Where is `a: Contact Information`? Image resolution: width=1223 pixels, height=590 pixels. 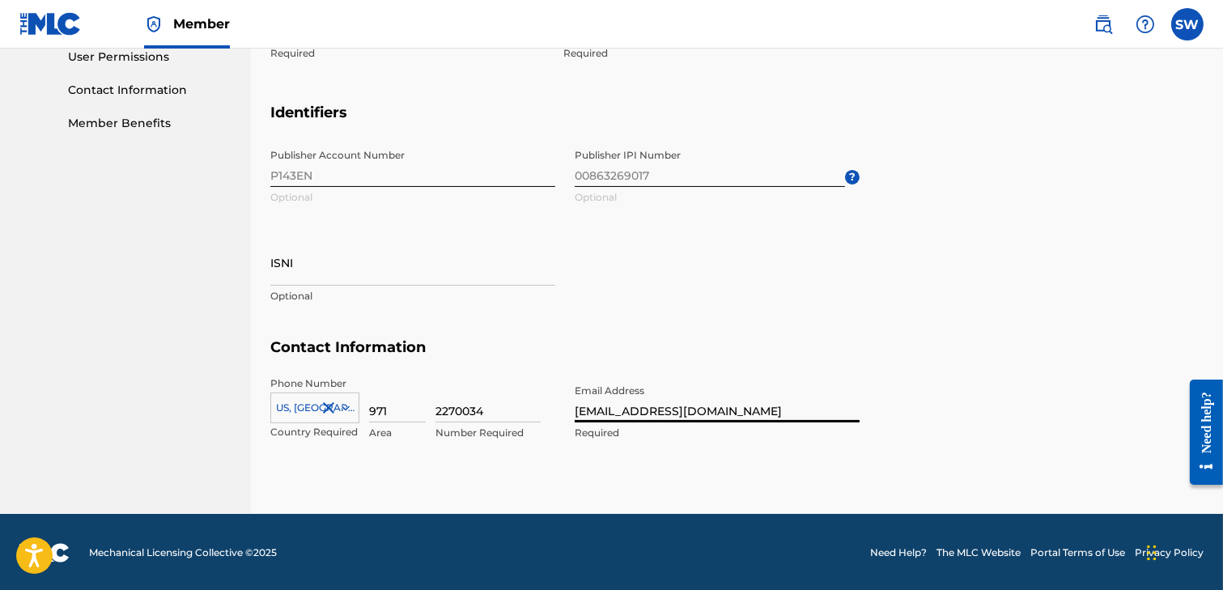 a: Contact Information is located at coordinates (150, 90).